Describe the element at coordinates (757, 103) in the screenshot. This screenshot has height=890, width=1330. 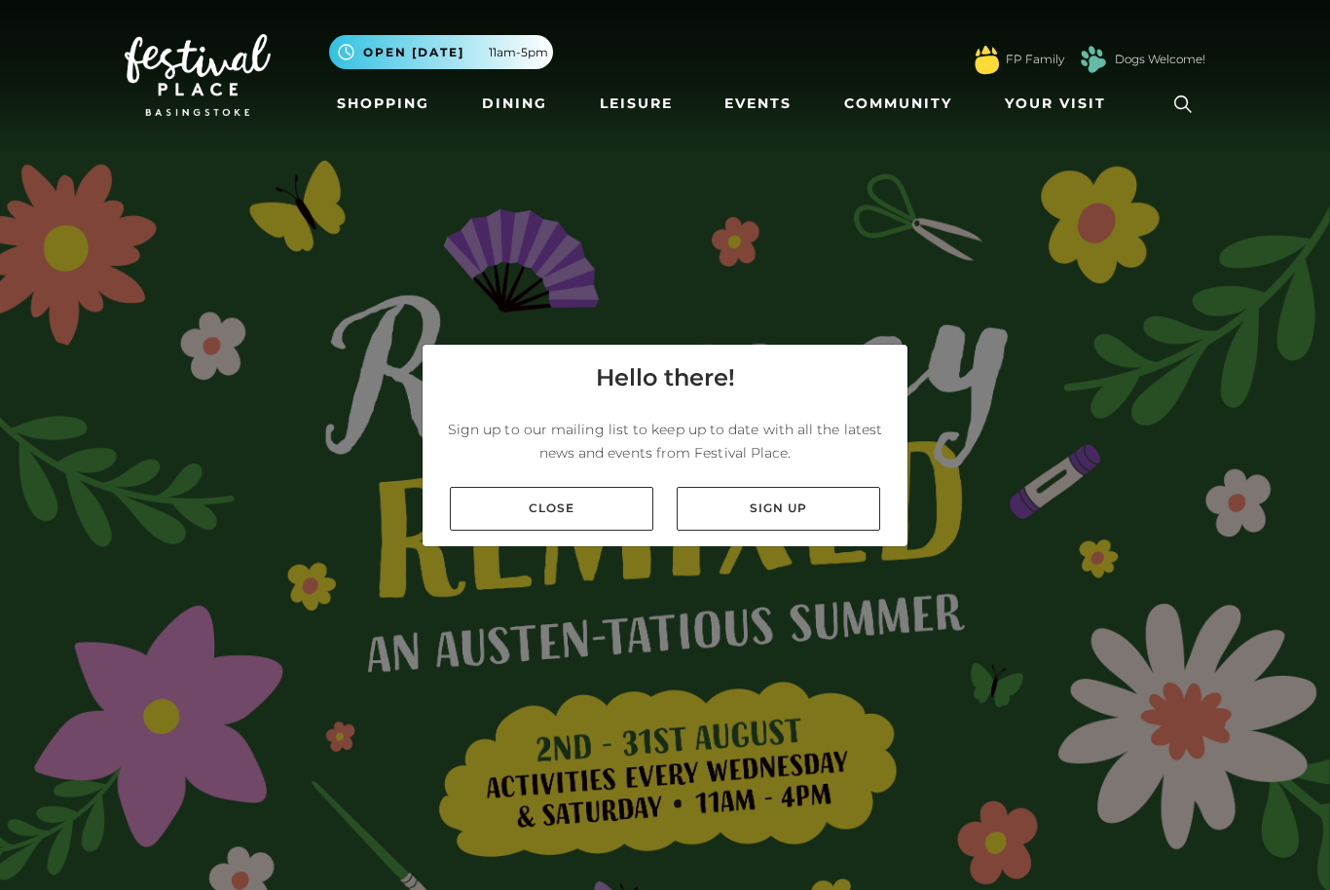
I see `a: Events` at that location.